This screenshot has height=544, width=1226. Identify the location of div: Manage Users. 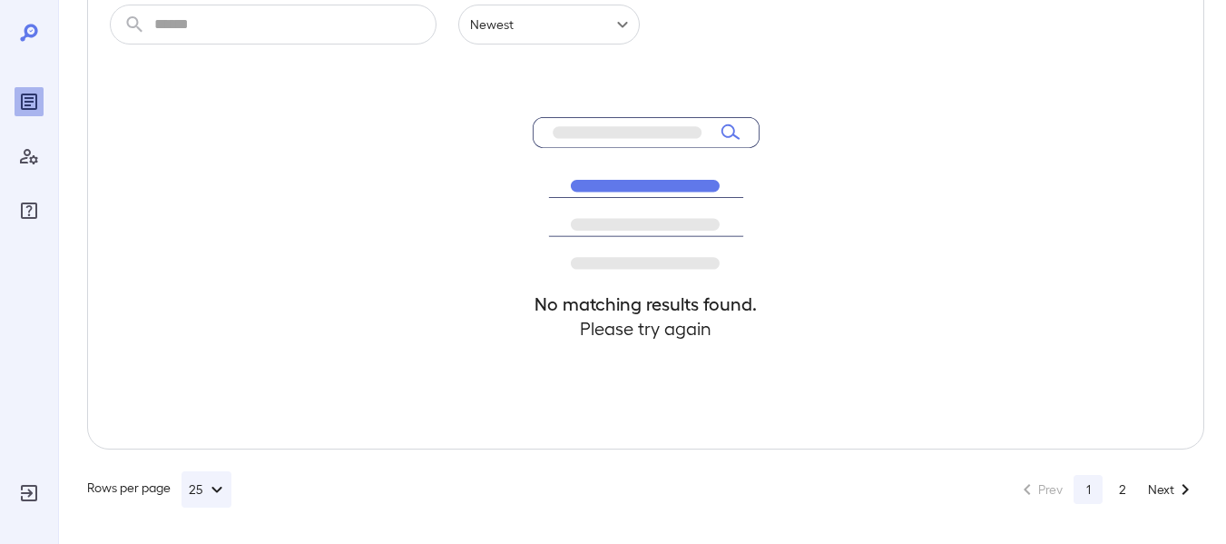
(29, 156).